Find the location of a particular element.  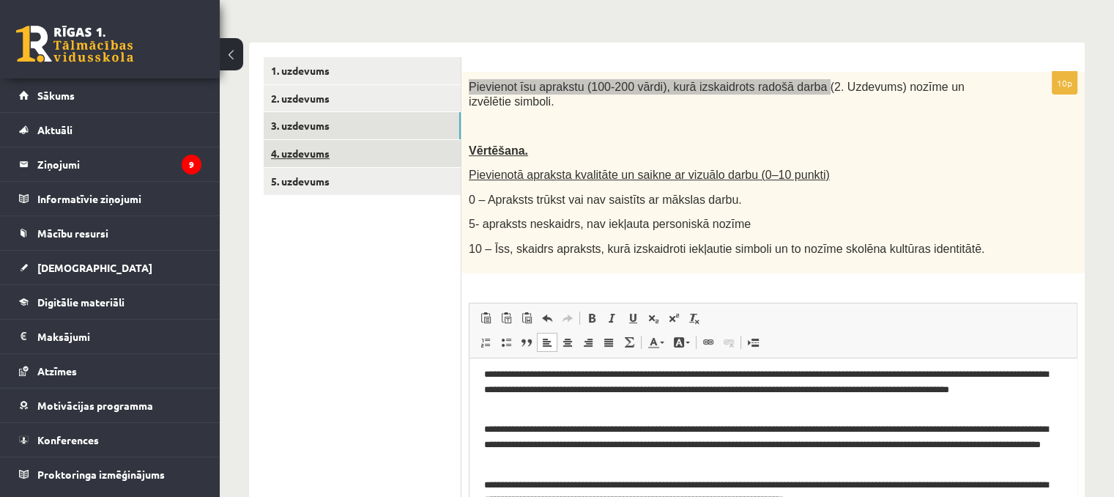

i: 9 is located at coordinates (191, 164).